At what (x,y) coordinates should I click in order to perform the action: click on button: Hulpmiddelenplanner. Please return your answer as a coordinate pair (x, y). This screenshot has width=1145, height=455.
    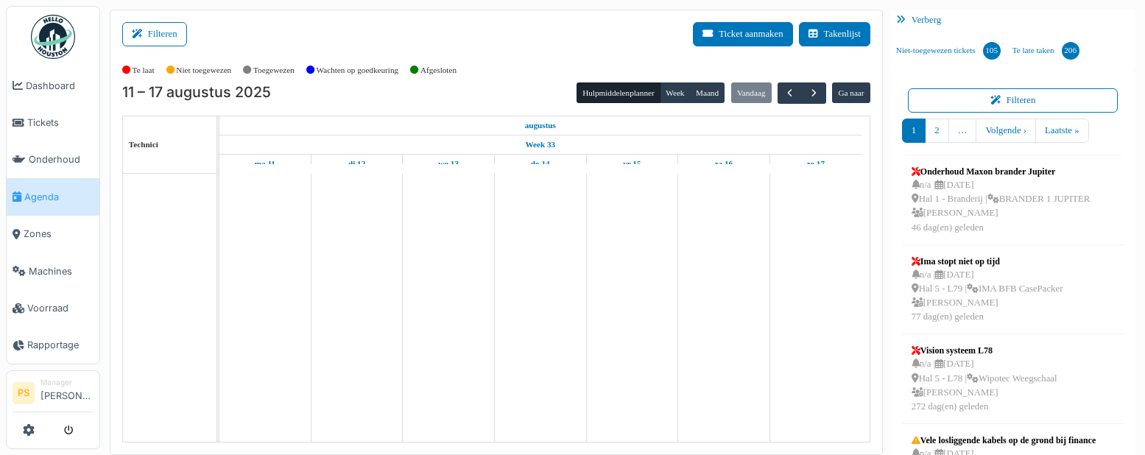
    Looking at the image, I should click on (618, 93).